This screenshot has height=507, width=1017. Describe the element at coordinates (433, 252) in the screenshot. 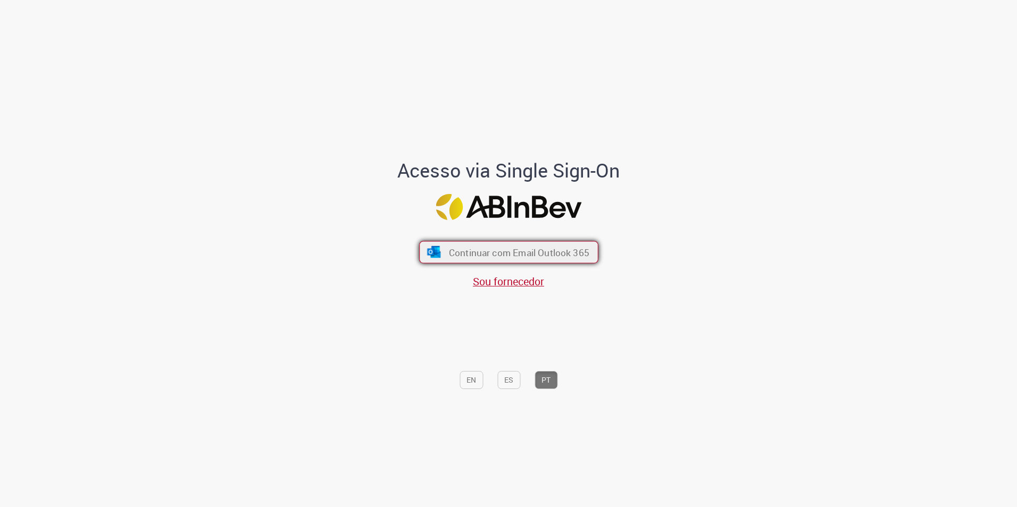

I see `img: ícone Azure/Microsoft 360` at that location.